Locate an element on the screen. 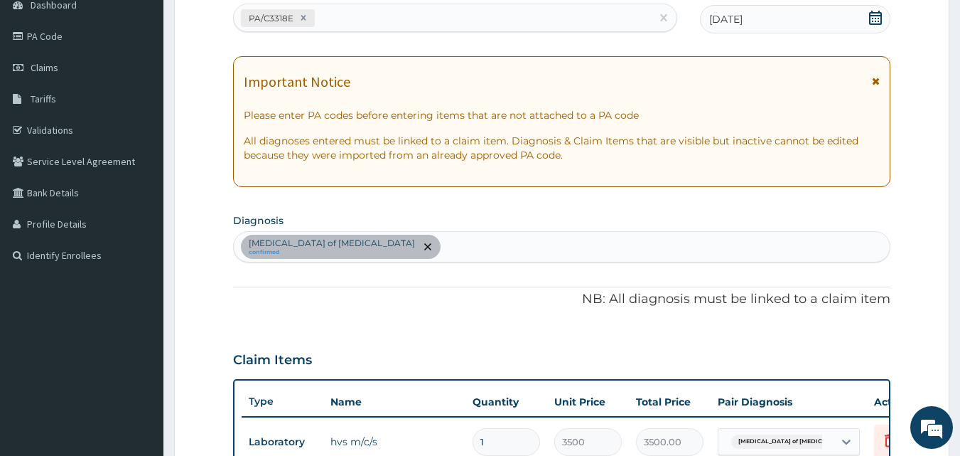  h1: Important Notice is located at coordinates (297, 82).